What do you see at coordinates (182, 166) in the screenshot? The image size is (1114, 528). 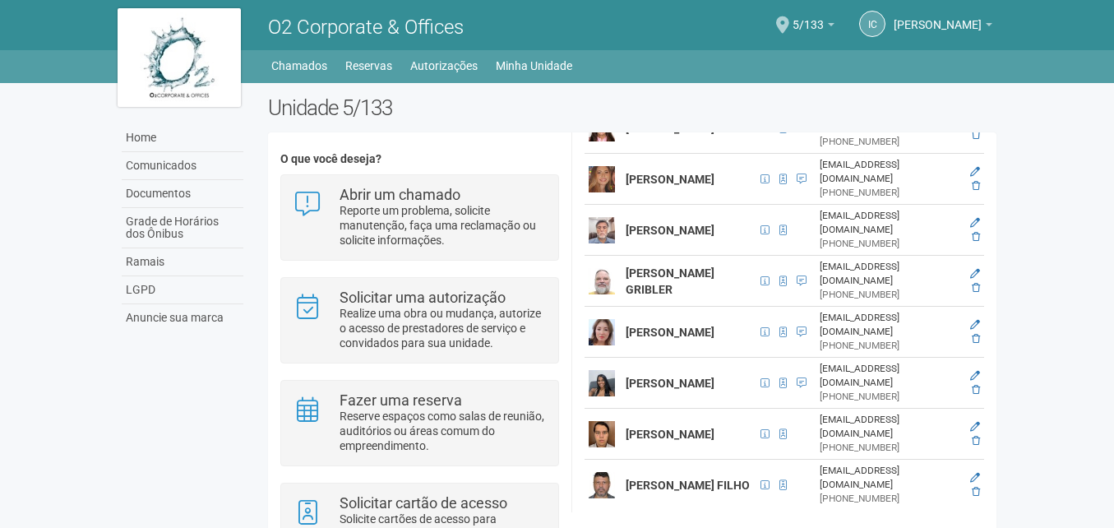 I see `a: Comunicados` at bounding box center [182, 166].